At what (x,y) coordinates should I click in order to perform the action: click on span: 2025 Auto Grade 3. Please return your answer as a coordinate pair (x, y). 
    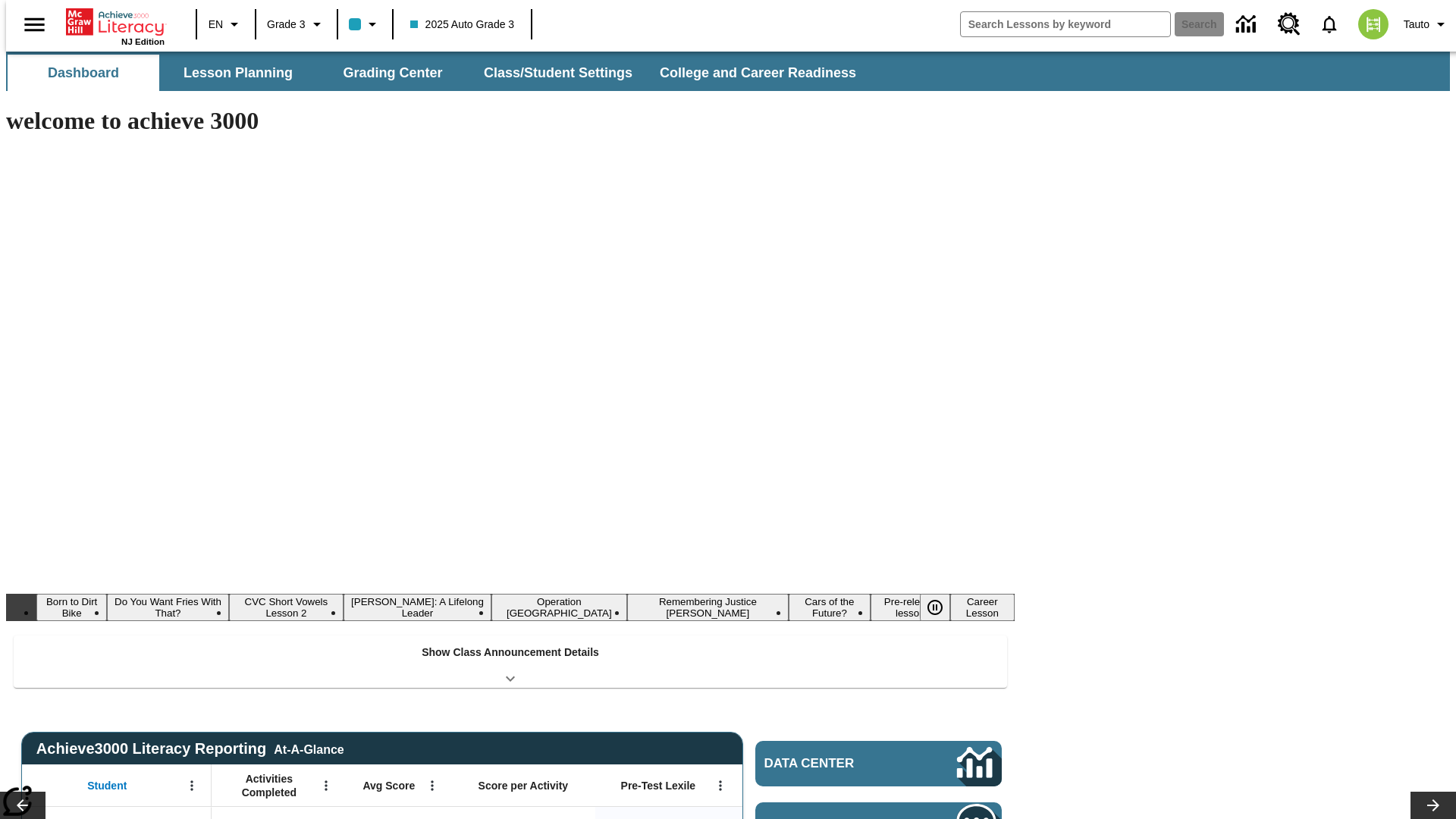
    Looking at the image, I should click on (463, 24).